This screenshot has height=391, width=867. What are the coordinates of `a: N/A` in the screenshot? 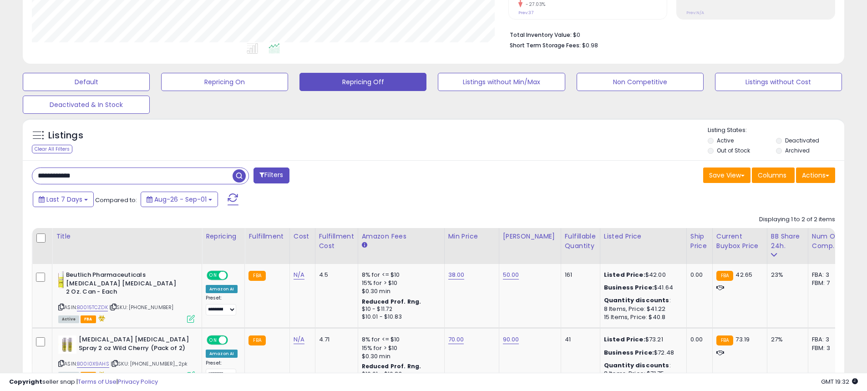 It's located at (299, 340).